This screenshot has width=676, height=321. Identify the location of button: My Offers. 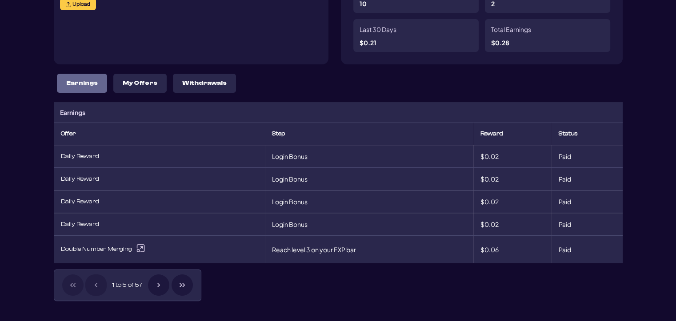
(140, 83).